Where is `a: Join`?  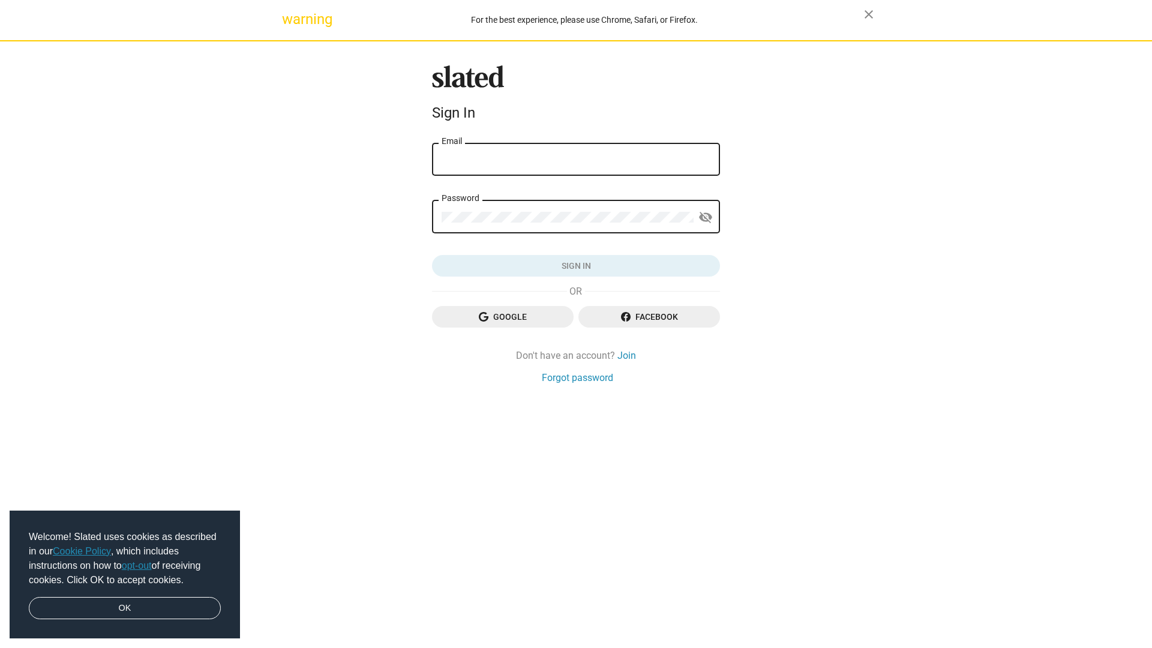
a: Join is located at coordinates (627, 355).